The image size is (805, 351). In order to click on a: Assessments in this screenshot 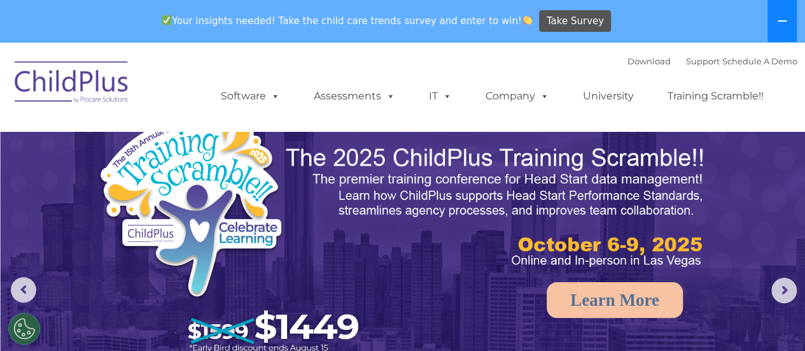, I will do `click(354, 96)`.